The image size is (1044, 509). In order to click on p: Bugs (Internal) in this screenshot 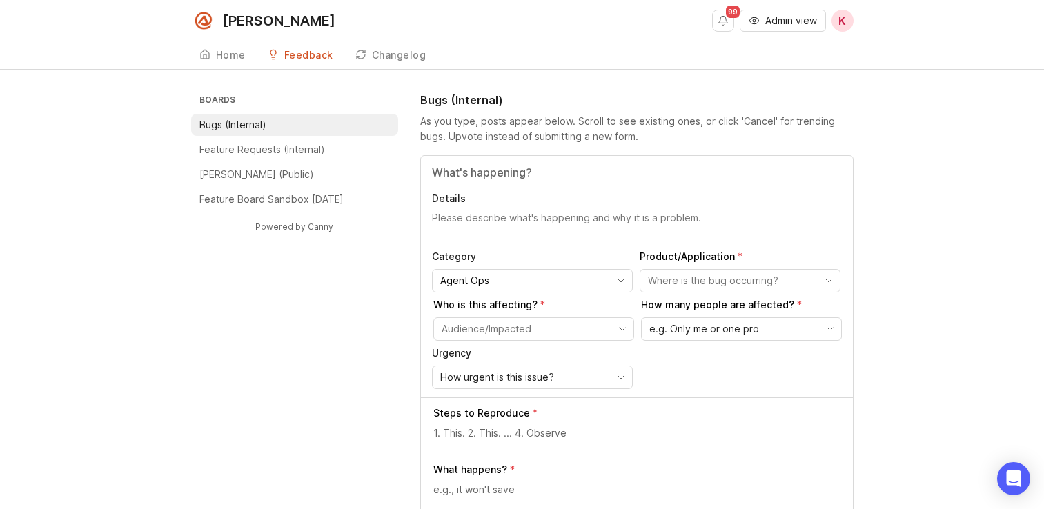, I will do `click(233, 125)`.